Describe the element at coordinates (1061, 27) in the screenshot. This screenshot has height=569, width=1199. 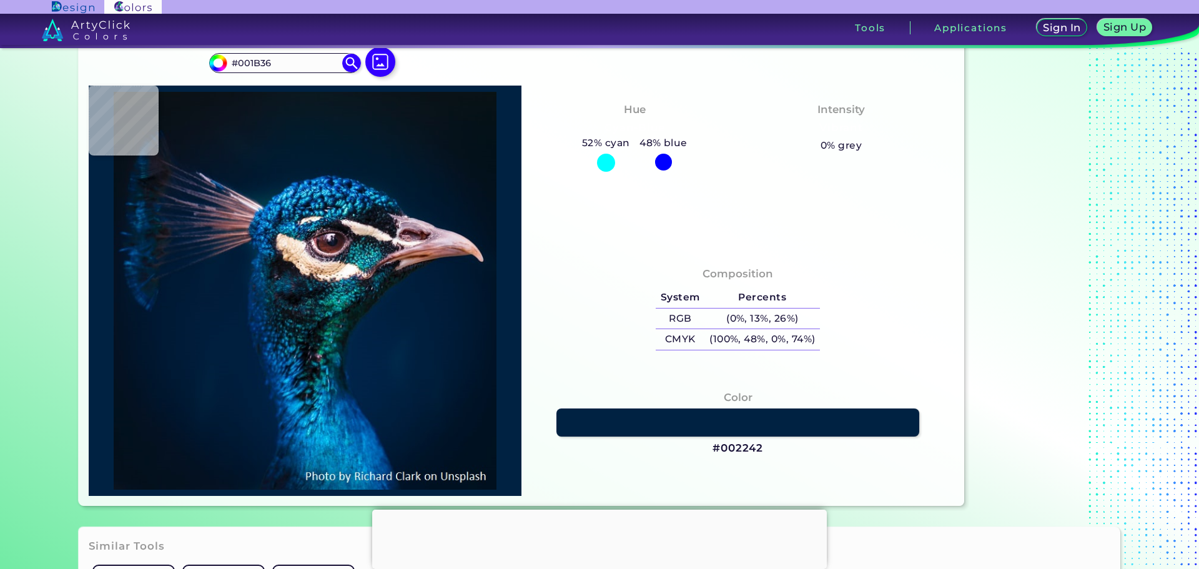
I see `a: Sign In` at that location.